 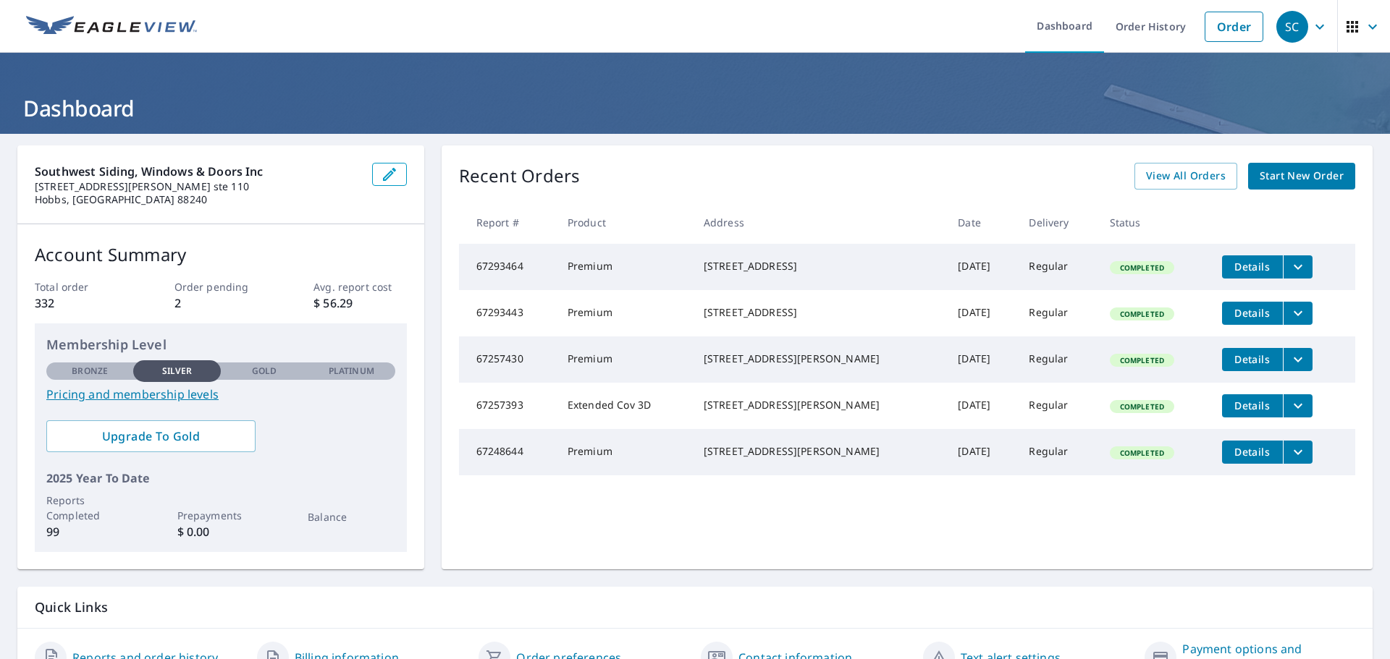 I want to click on p: Prepayments, so click(x=221, y=515).